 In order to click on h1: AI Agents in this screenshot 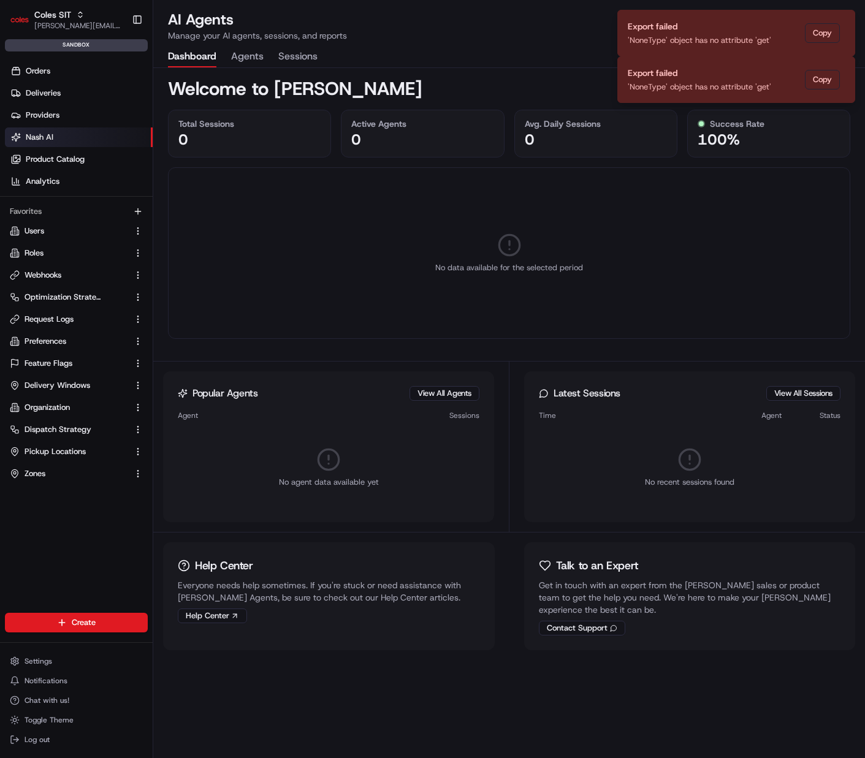, I will do `click(257, 20)`.